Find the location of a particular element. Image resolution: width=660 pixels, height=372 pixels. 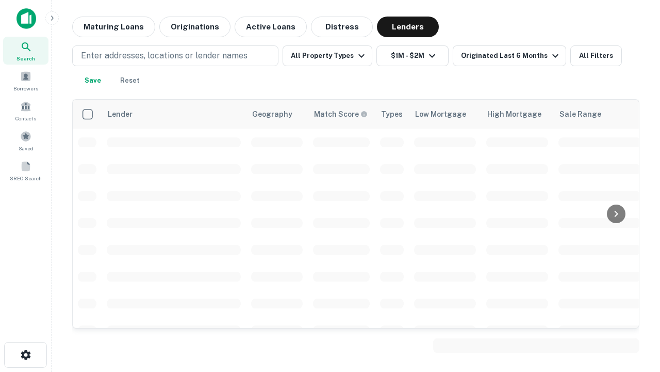

div: Lender is located at coordinates (120, 114).